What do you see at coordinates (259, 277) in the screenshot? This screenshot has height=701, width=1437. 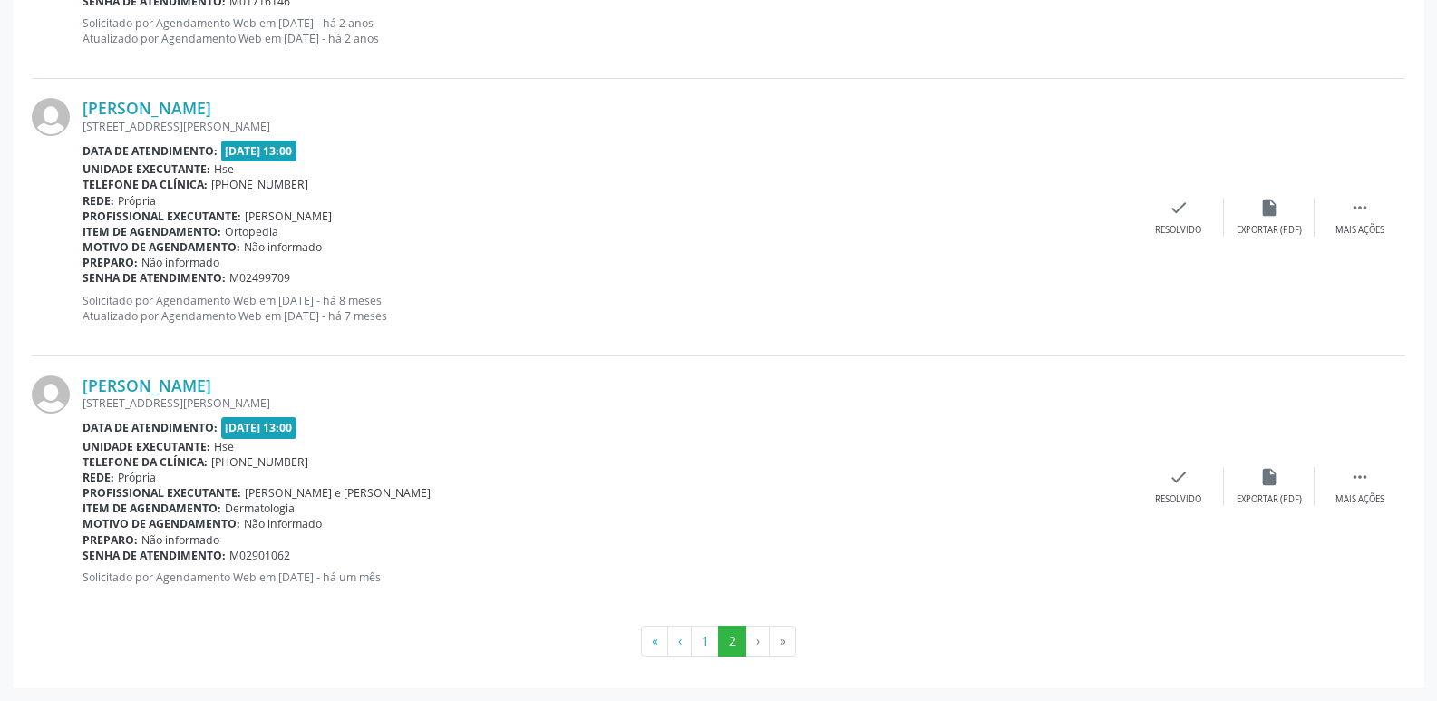 I see `span: M02499709` at bounding box center [259, 277].